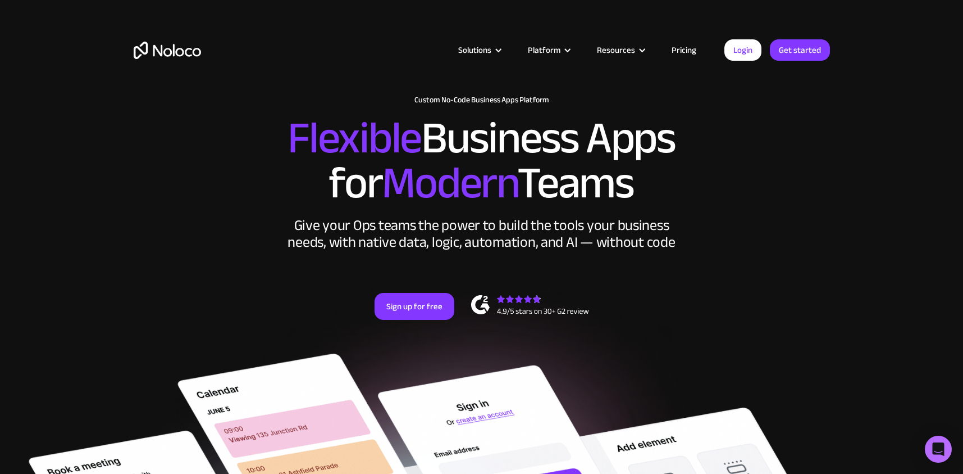 The height and width of the screenshot is (474, 963). What do you see at coordinates (354, 138) in the screenshot?
I see `span: Flexible` at bounding box center [354, 138].